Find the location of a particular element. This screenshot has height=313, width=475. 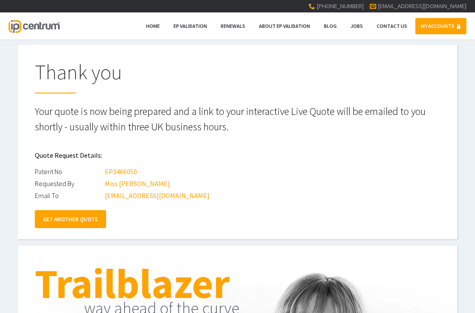

a: GET ANOTHER QUOTE is located at coordinates (70, 219).